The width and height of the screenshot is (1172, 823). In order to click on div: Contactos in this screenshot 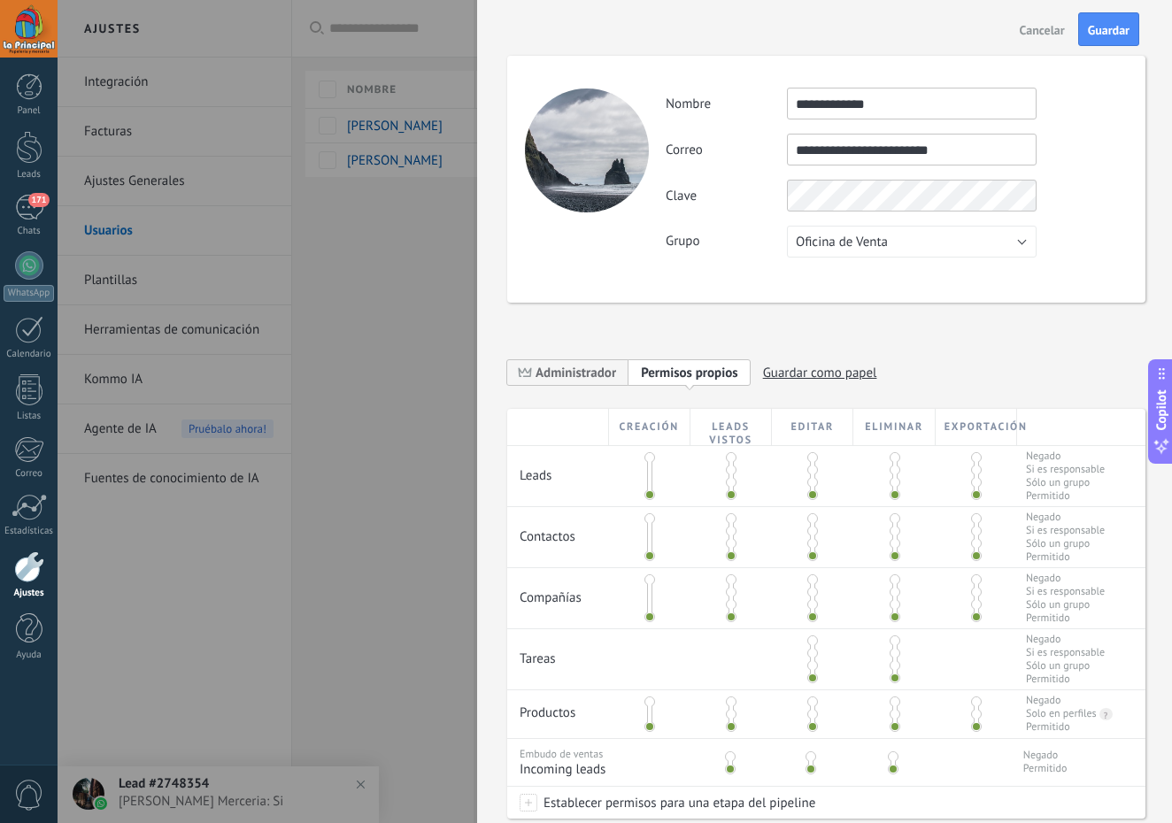, I will do `click(558, 530)`.